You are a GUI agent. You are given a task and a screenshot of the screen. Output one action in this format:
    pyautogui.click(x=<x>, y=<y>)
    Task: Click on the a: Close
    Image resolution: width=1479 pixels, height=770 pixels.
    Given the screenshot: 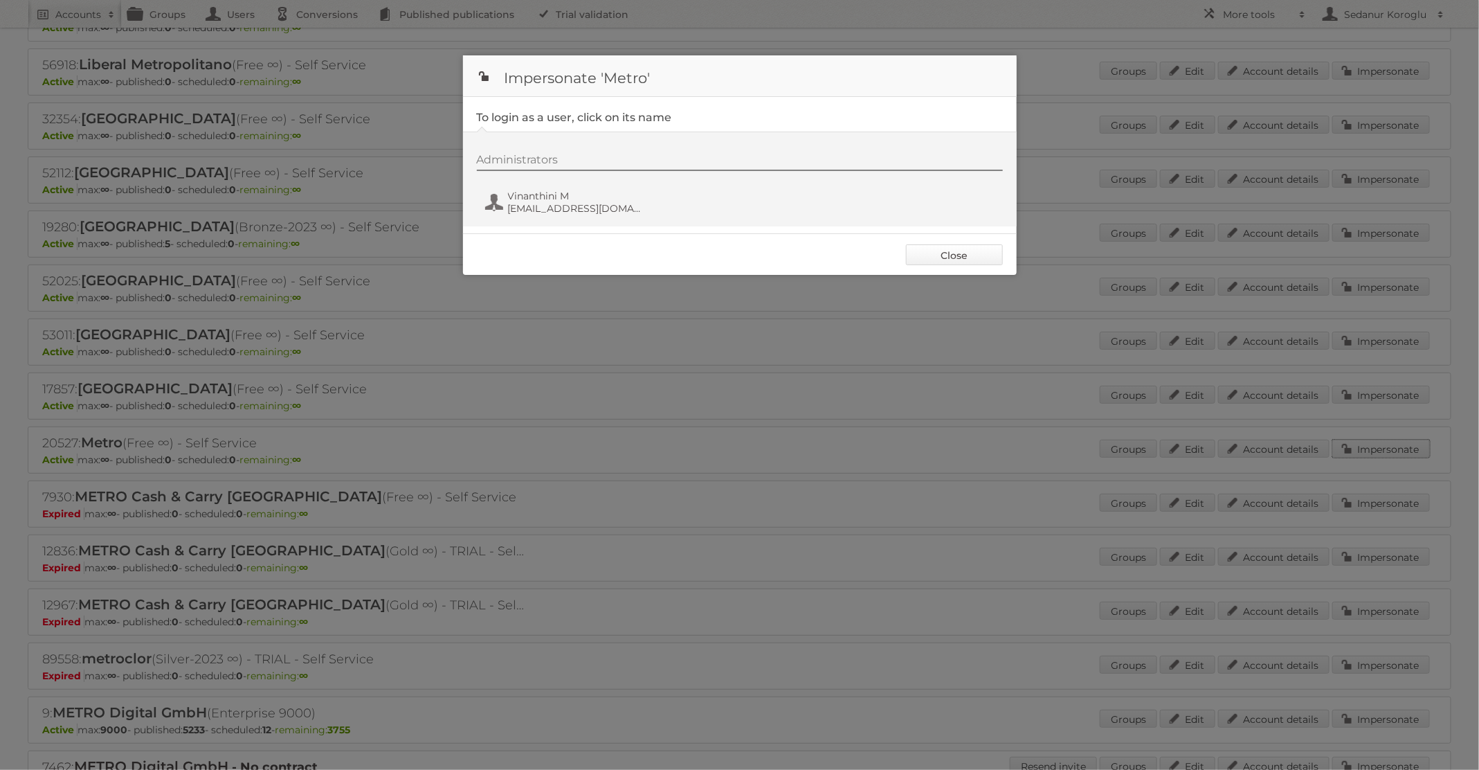 What is the action you would take?
    pyautogui.click(x=955, y=255)
    